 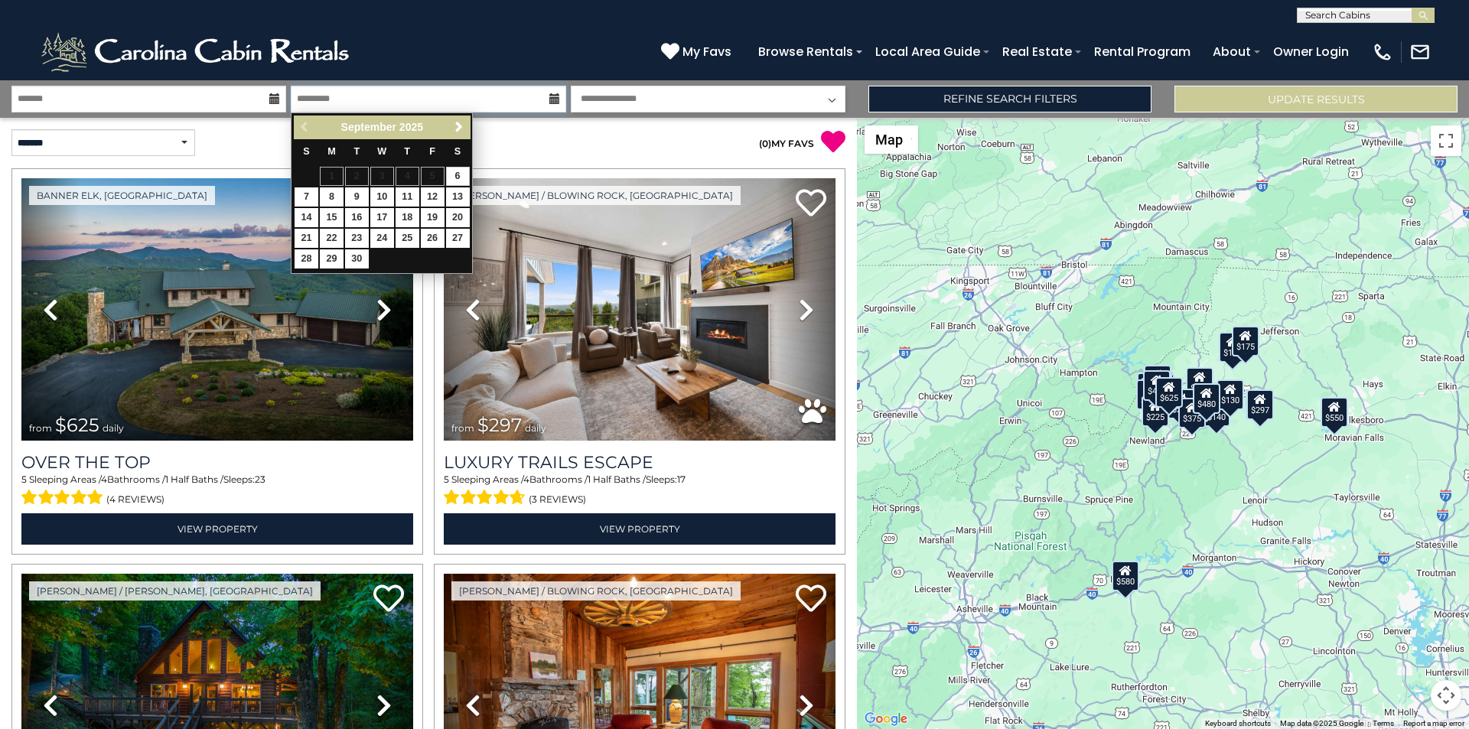 What do you see at coordinates (1238, 724) in the screenshot?
I see `button: Keyboard shortcuts` at bounding box center [1238, 724].